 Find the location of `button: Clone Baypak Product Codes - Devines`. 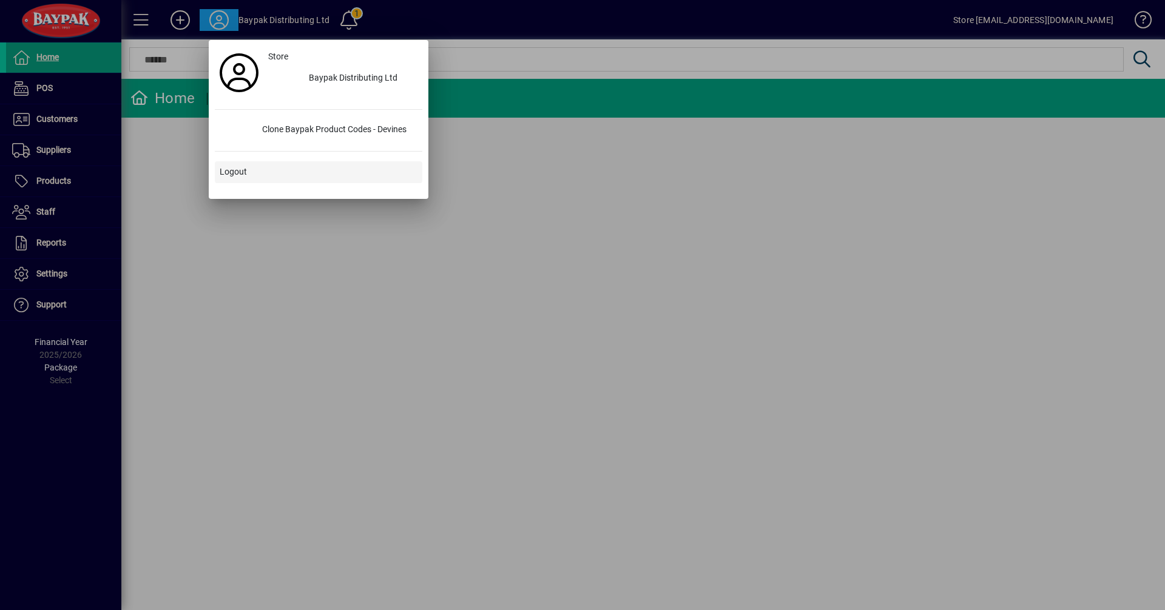

button: Clone Baypak Product Codes - Devines is located at coordinates (319, 130).